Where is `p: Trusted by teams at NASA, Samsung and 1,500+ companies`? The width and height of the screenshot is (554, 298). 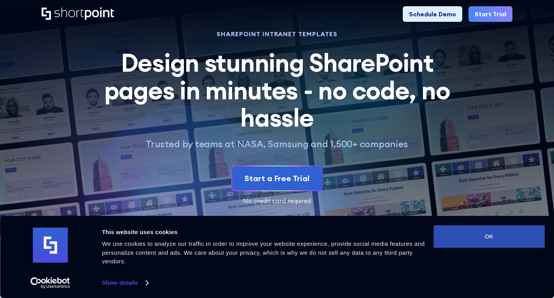 p: Trusted by teams at NASA, Samsung and 1,500+ companies is located at coordinates (277, 144).